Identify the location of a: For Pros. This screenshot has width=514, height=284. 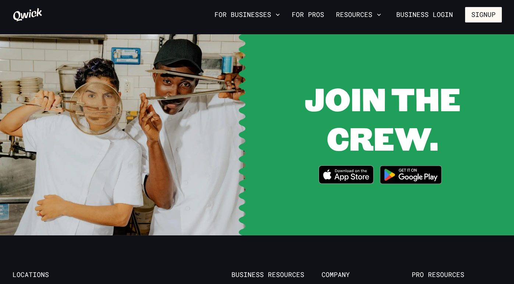
(308, 15).